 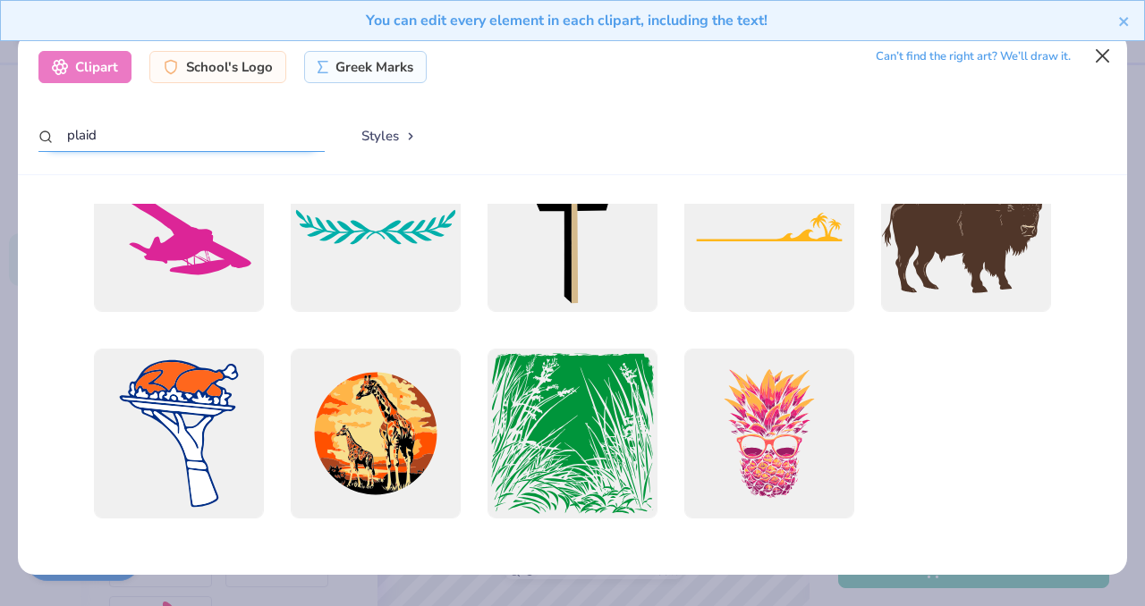 I want to click on div: Clipart, so click(x=85, y=67).